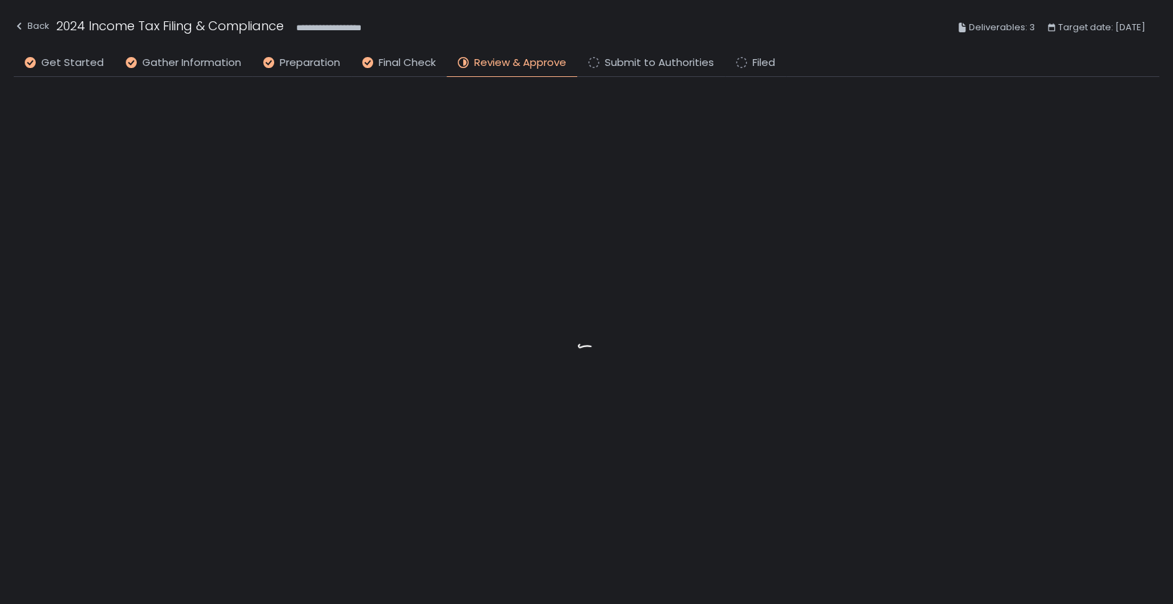  I want to click on span: Gather Information, so click(192, 63).